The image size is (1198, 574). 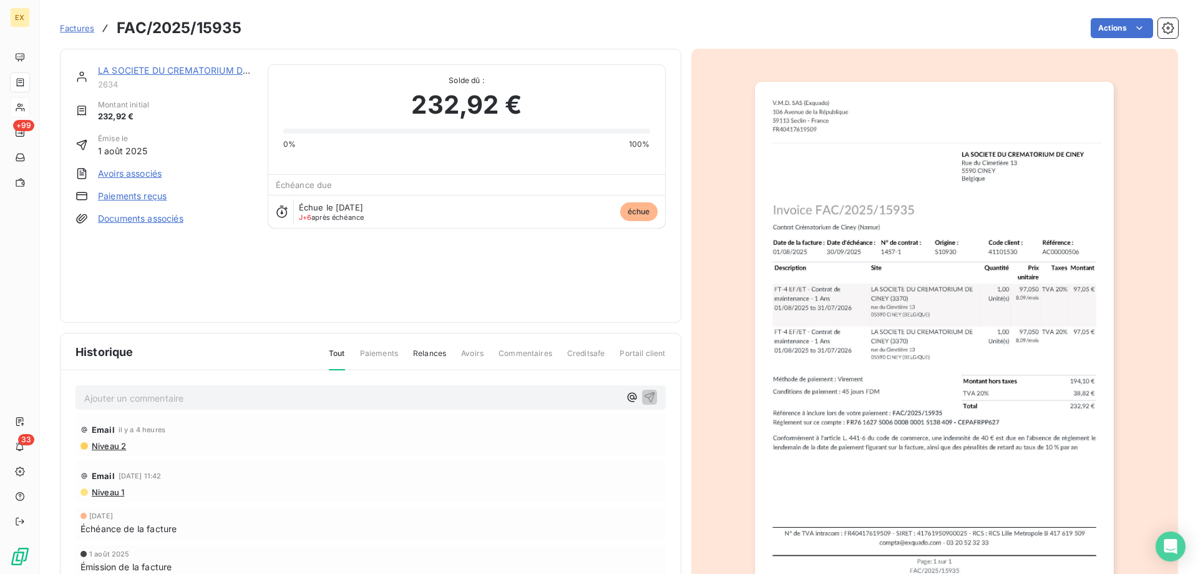 I want to click on img: Logo LeanPay, so click(x=20, y=556).